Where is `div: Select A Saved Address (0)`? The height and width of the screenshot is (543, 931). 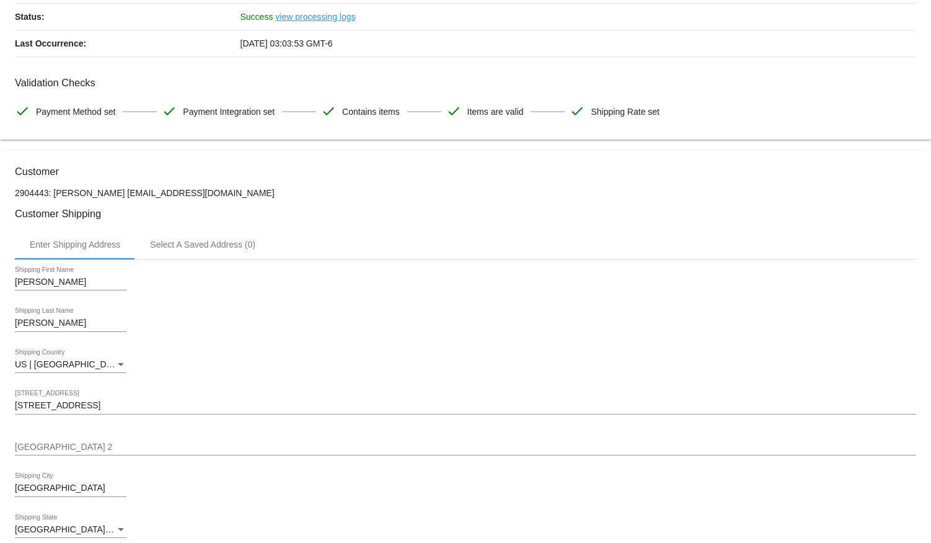 div: Select A Saved Address (0) is located at coordinates (203, 244).